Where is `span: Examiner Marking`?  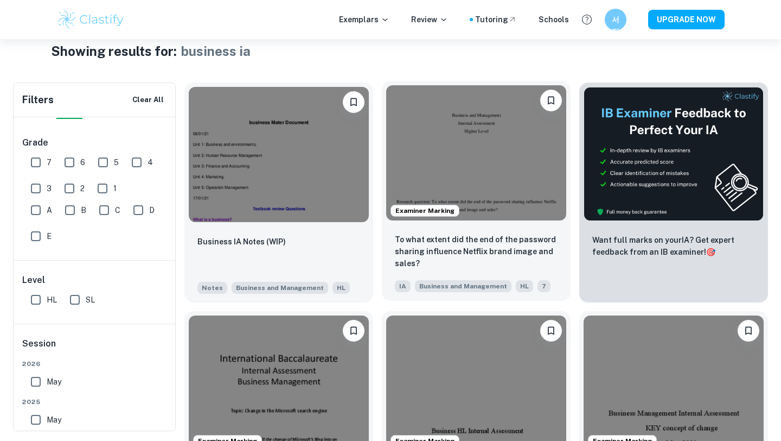 span: Examiner Marking is located at coordinates (425, 210).